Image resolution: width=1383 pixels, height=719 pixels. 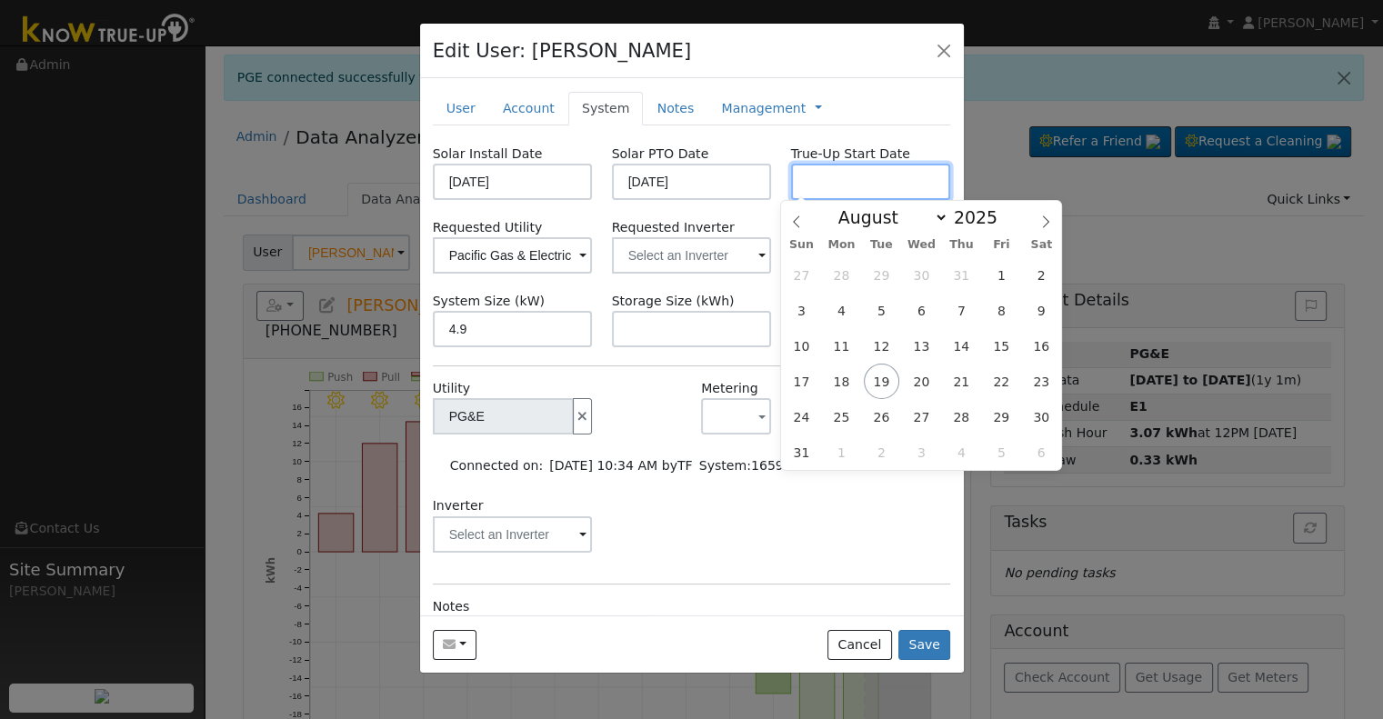 What do you see at coordinates (1001, 346) in the screenshot?
I see `span: August 15, 2025` at bounding box center [1001, 346].